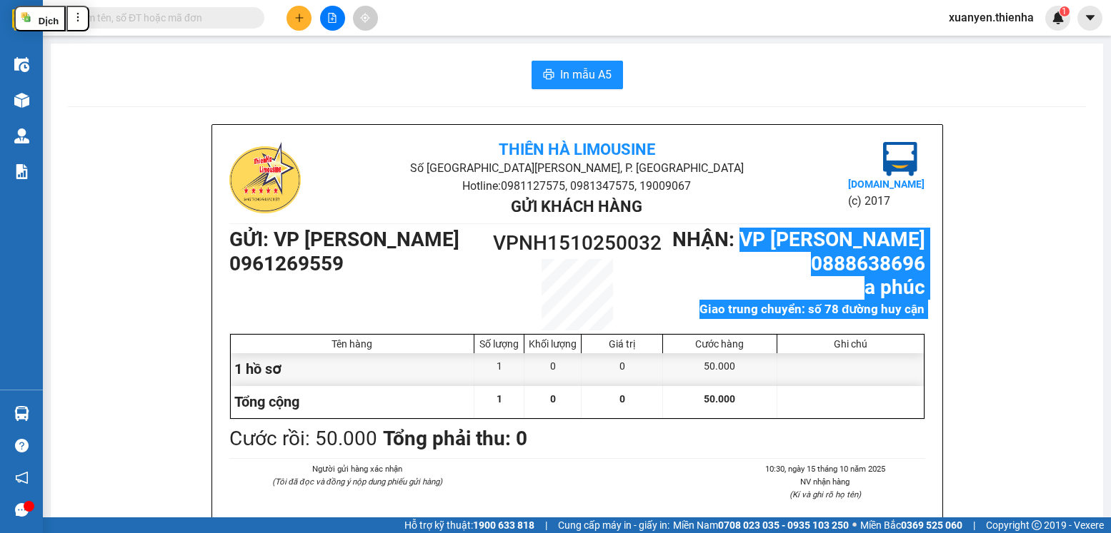  What do you see at coordinates (1036, 526) in the screenshot?
I see `span: copyright` at bounding box center [1036, 526].